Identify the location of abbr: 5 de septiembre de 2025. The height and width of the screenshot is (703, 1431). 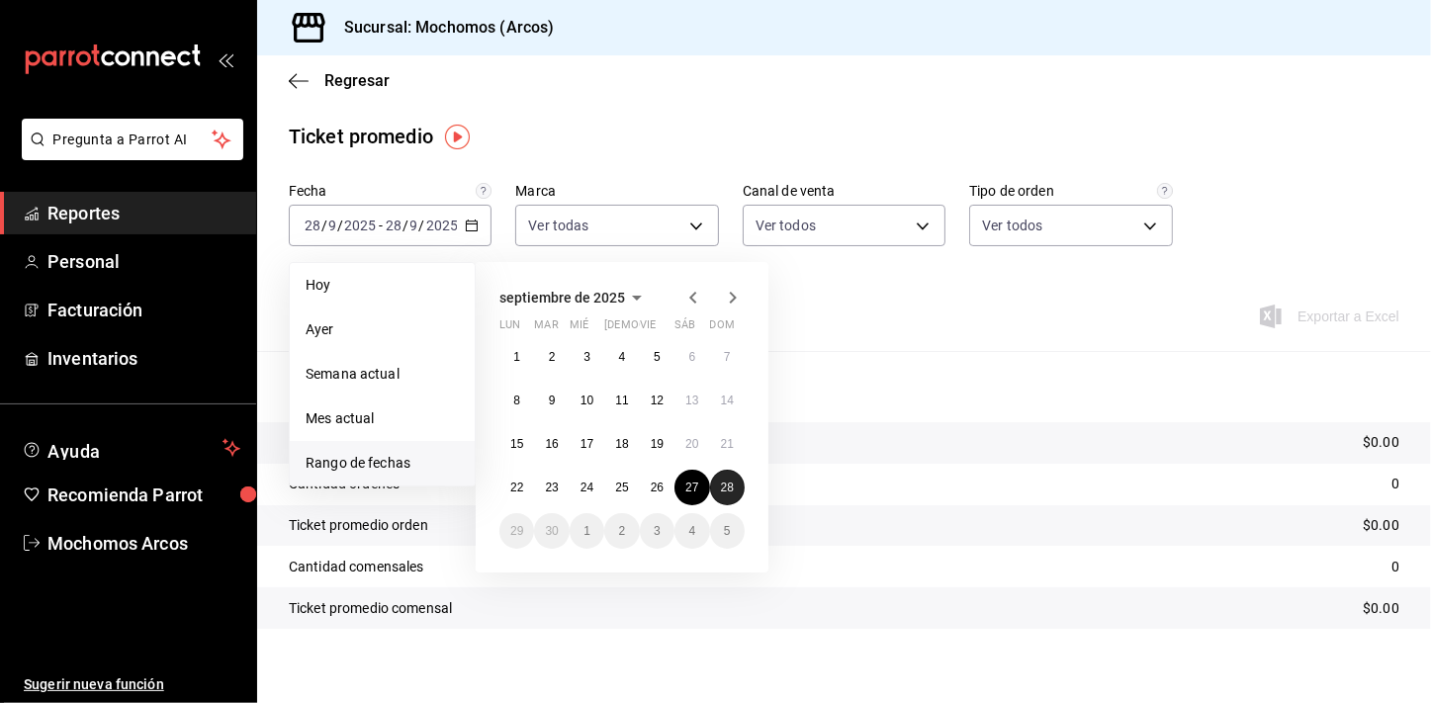
(657, 357).